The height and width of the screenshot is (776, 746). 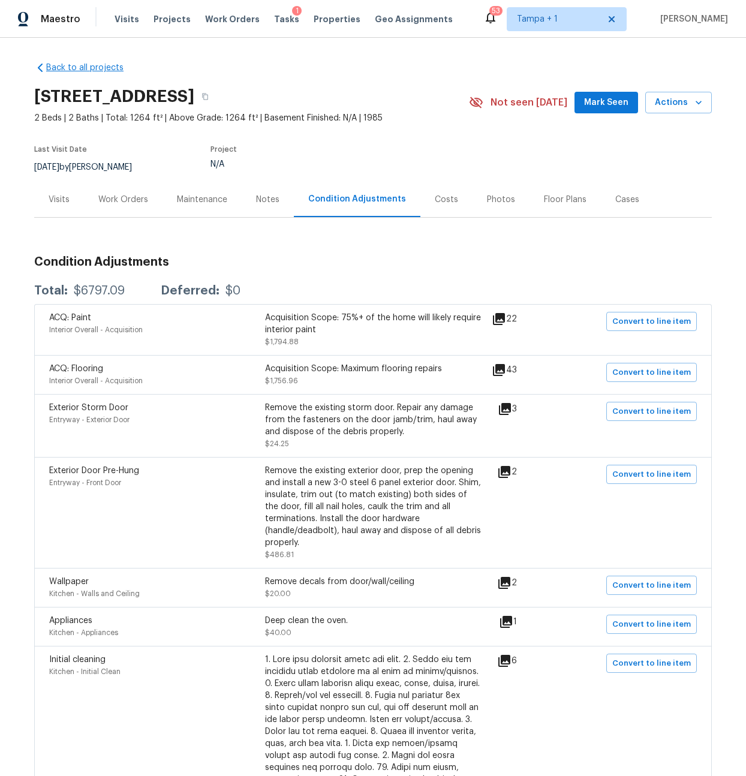 What do you see at coordinates (500, 200) in the screenshot?
I see `div: Photos` at bounding box center [500, 200].